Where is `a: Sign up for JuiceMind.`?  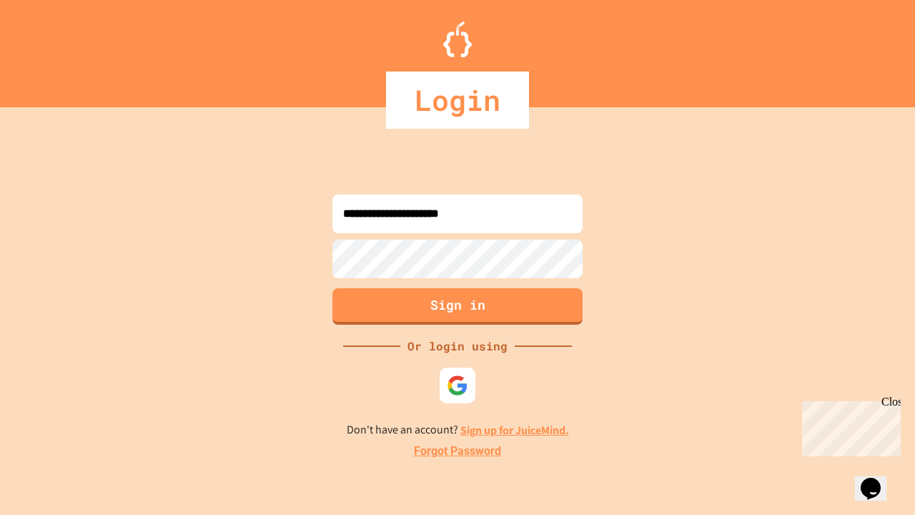
a: Sign up for JuiceMind. is located at coordinates (515, 430).